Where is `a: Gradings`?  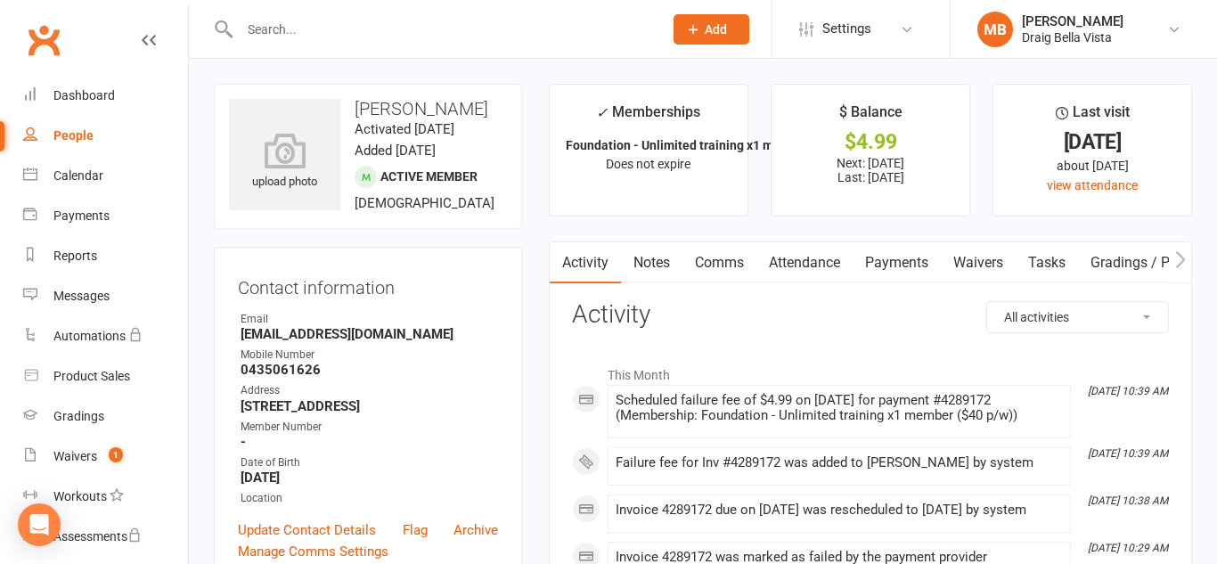 a: Gradings is located at coordinates (105, 416).